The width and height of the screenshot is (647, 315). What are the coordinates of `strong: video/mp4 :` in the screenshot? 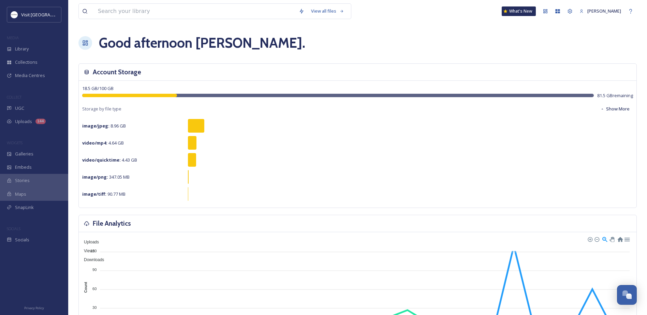 It's located at (95, 143).